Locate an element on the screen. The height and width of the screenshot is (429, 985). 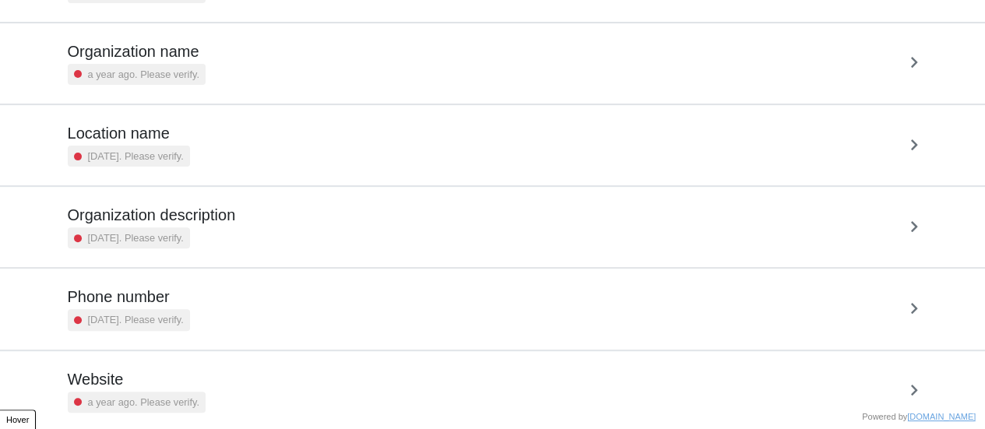
div: Powered by is located at coordinates (919, 417).